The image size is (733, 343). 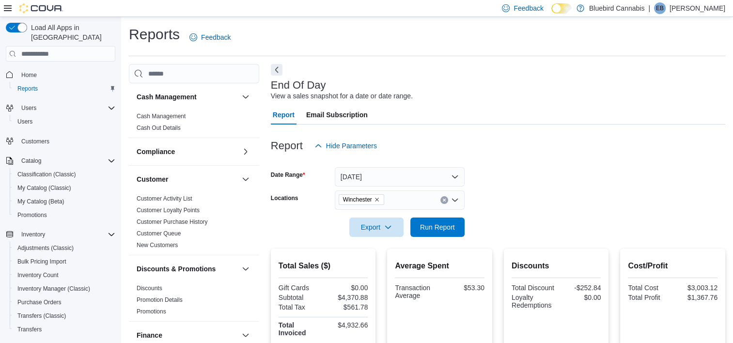 What do you see at coordinates (159, 234) in the screenshot?
I see `a: Customer Queue` at bounding box center [159, 234].